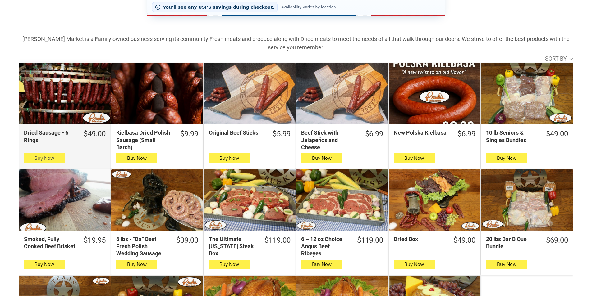 Image resolution: width=592 pixels, height=296 pixels. Describe the element at coordinates (420, 239) in the screenshot. I see `div: Dried Box` at that location.